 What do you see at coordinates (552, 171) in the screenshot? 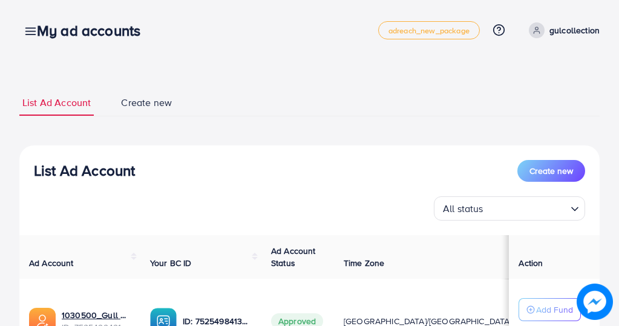
I see `button: Create new` at bounding box center [552, 171].